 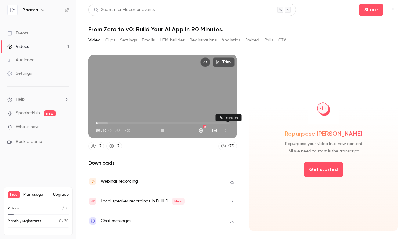 What do you see at coordinates (18, 33) in the screenshot?
I see `div: Events` at bounding box center [18, 33].